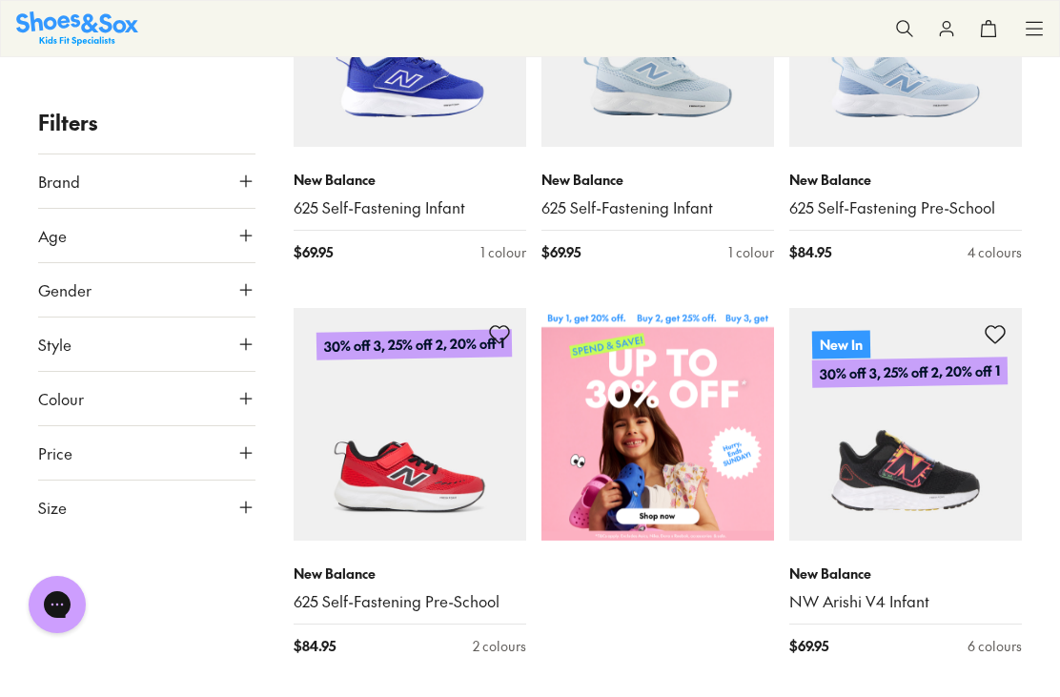 Image resolution: width=1060 pixels, height=697 pixels. I want to click on button: Gorgias live chat, so click(38, 35).